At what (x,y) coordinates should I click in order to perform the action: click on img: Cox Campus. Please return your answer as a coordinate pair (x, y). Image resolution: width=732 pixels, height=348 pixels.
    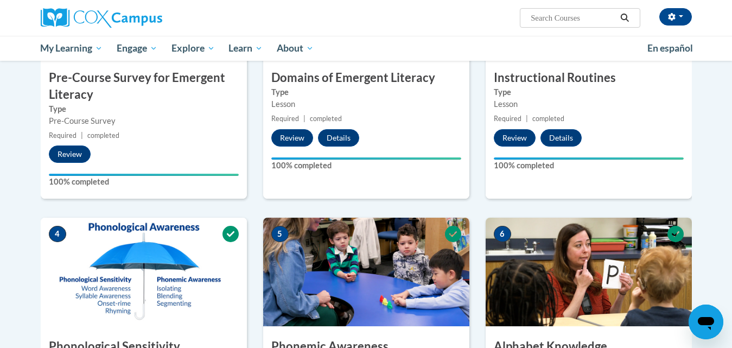
    Looking at the image, I should click on (101, 18).